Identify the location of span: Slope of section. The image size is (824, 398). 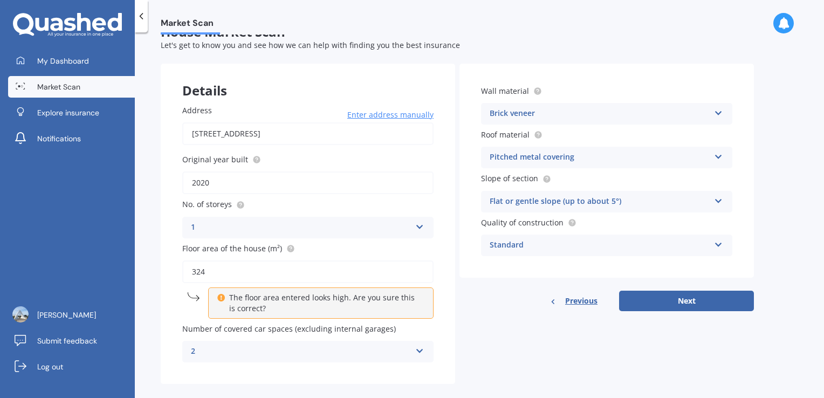
(510, 179).